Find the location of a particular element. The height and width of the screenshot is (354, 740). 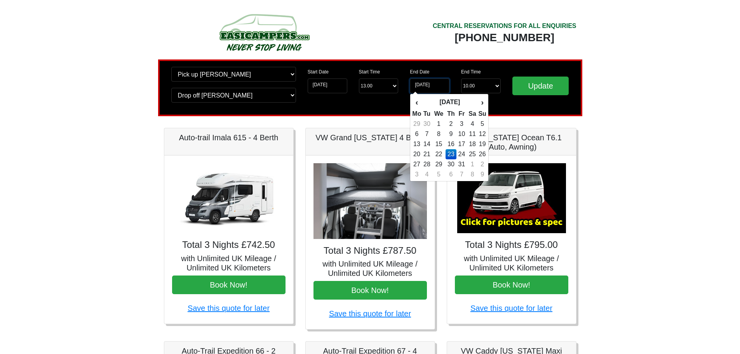

th: Sa is located at coordinates (472, 114).